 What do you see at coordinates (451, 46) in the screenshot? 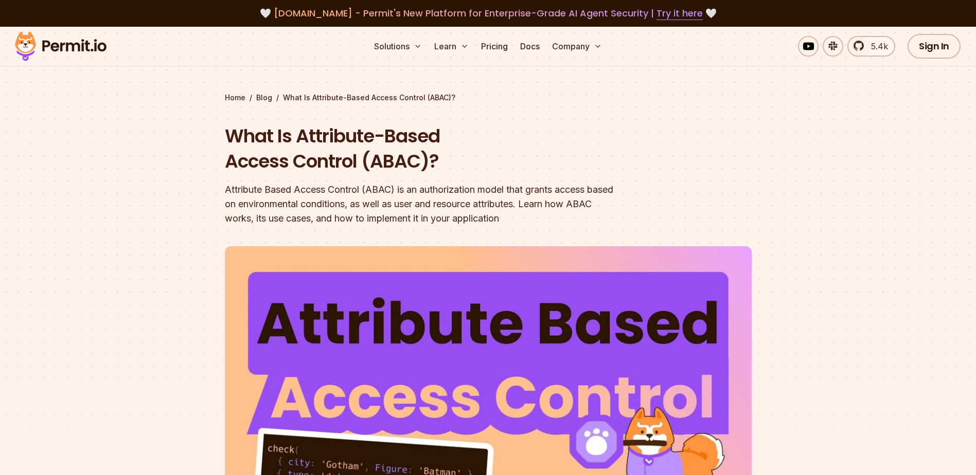
I see `button: Learn` at bounding box center [451, 46].